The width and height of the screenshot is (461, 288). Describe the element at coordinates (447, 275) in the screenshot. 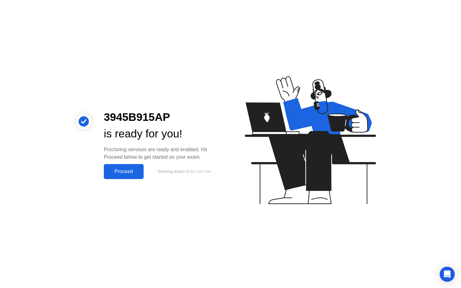

I see `div: Open Intercom Messenger` at that location.